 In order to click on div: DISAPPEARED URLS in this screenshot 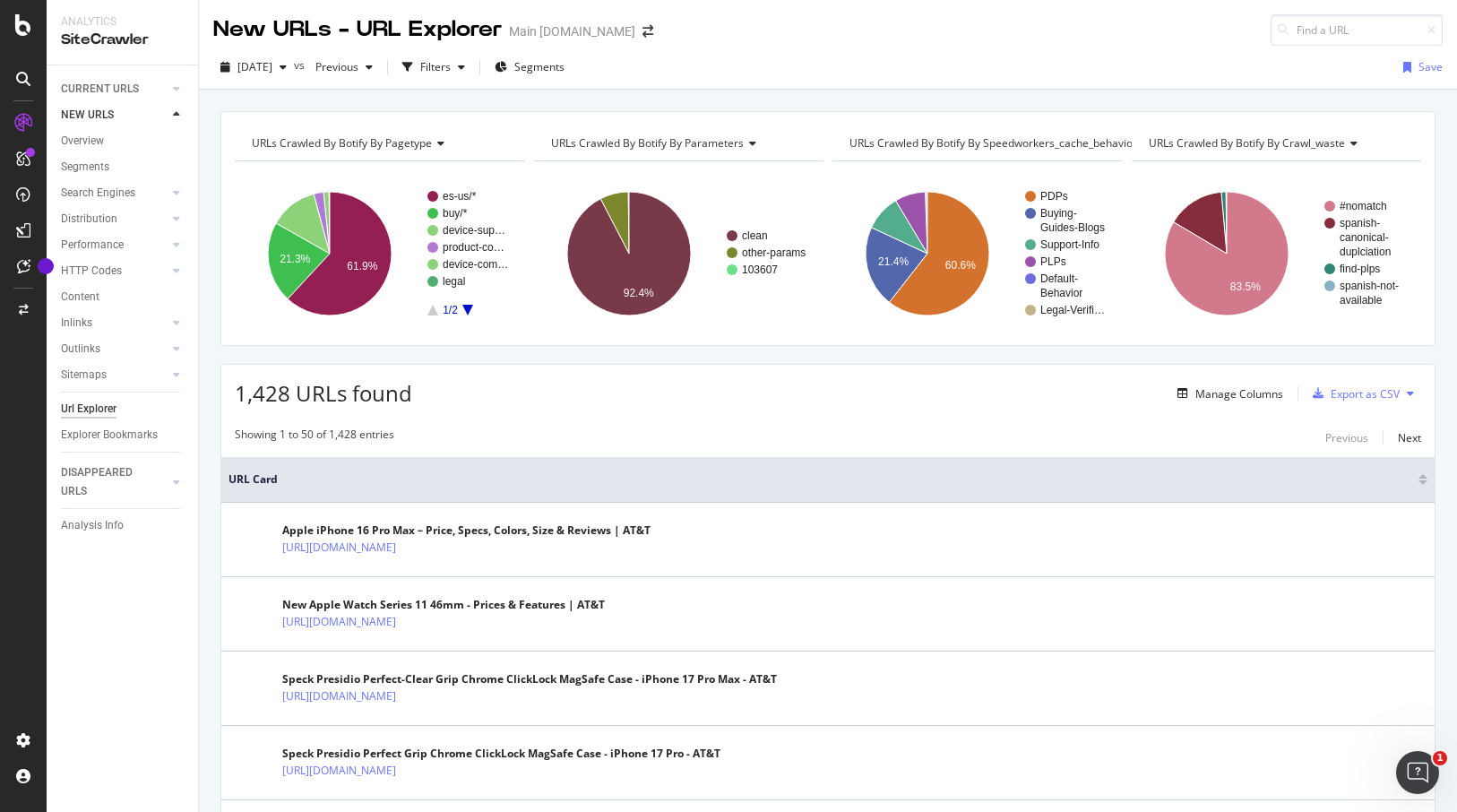, I will do `click(106, 482)`.